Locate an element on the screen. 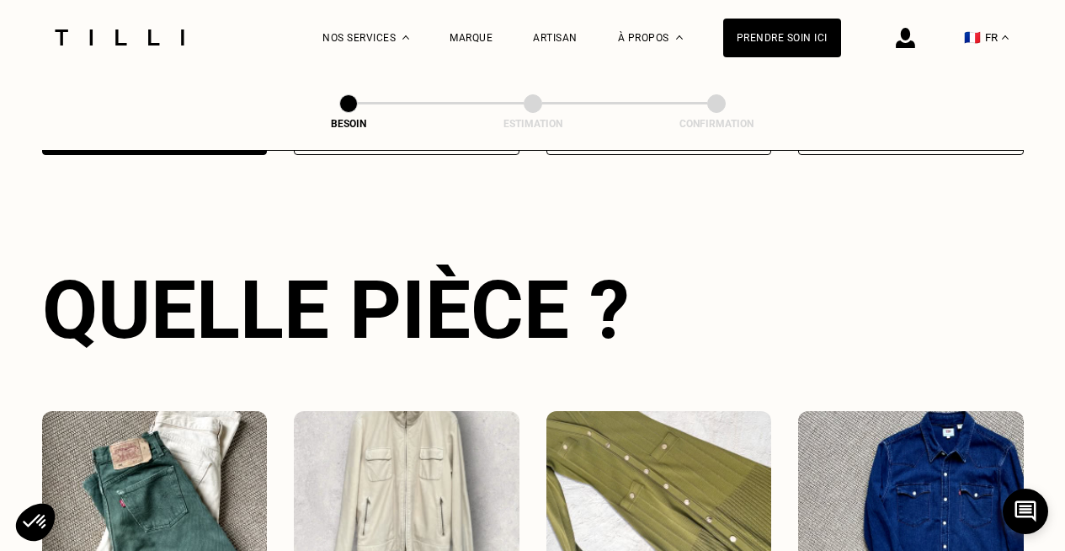 This screenshot has width=1065, height=551. img: icône connexion is located at coordinates (905, 38).